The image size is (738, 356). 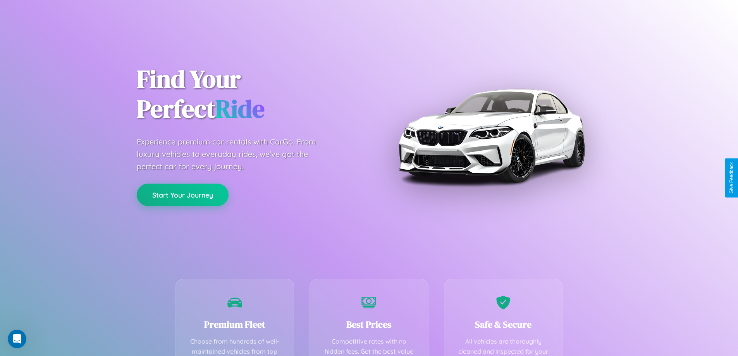 I want to click on span: Ride, so click(x=240, y=109).